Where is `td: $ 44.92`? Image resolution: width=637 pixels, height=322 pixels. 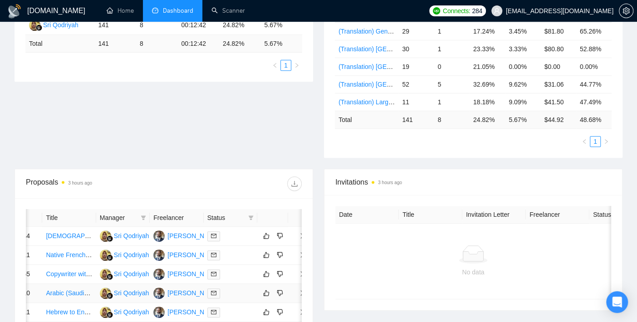 td: $ 44.92 is located at coordinates (558, 119).